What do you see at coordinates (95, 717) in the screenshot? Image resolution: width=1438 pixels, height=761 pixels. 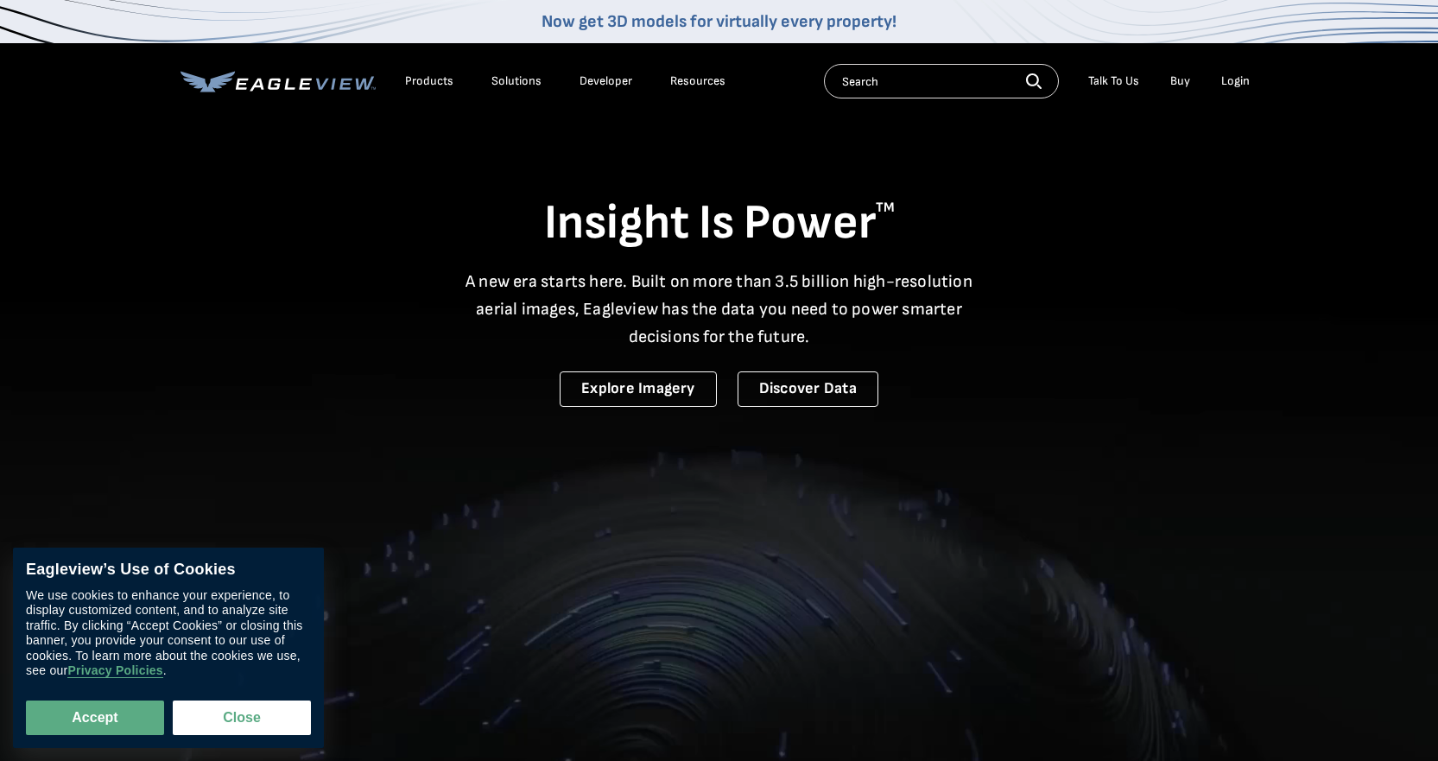 I see `button: Accept` at bounding box center [95, 717].